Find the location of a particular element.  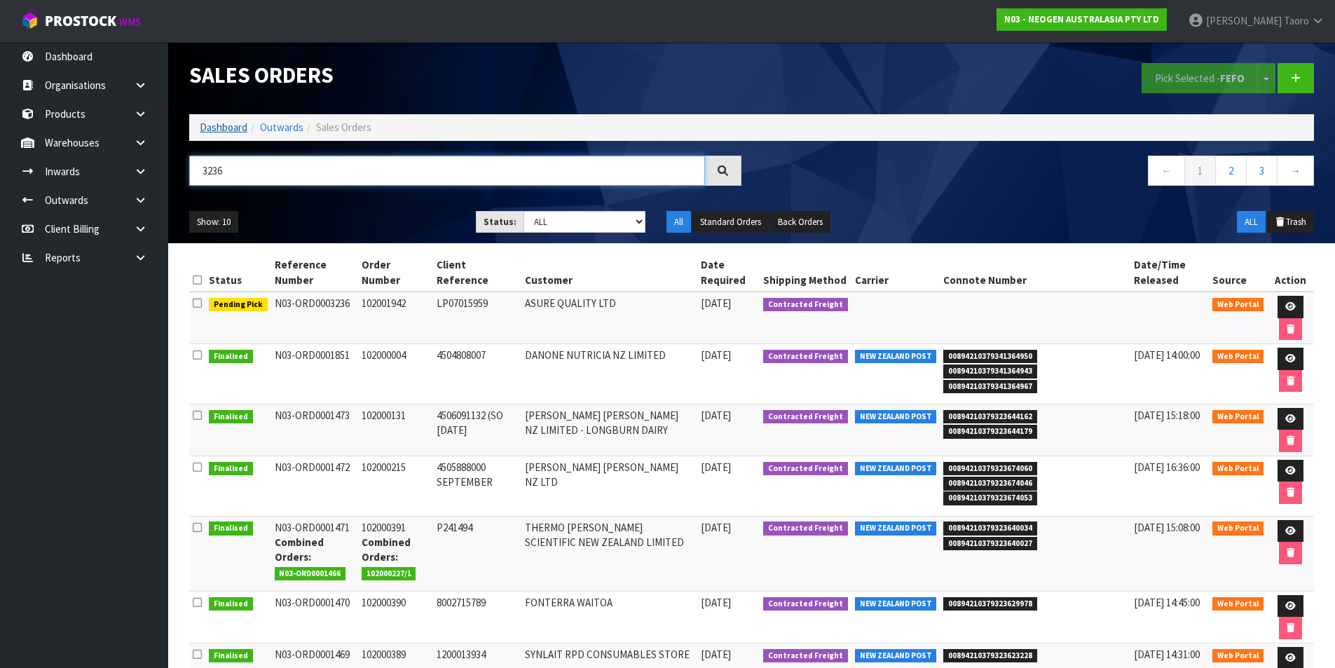

th: Status is located at coordinates (238, 273).